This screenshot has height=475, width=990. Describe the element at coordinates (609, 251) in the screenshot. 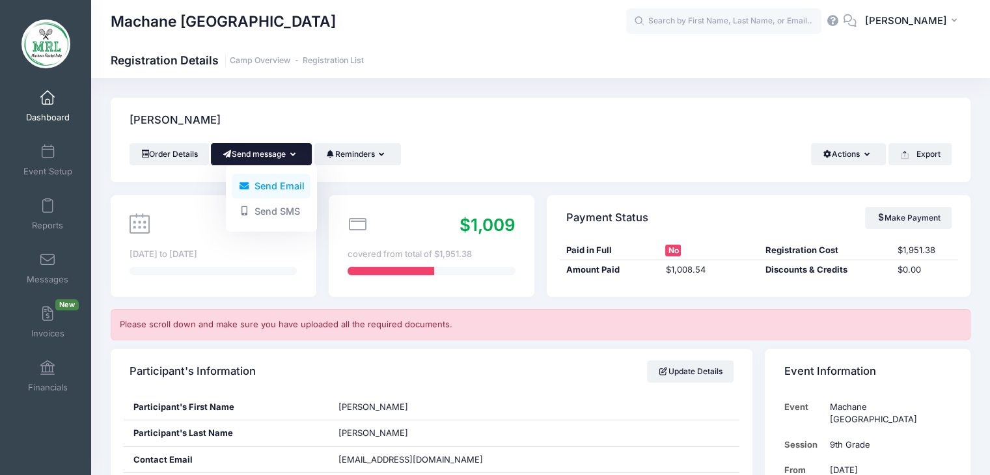

I see `div: Paid in Full` at that location.